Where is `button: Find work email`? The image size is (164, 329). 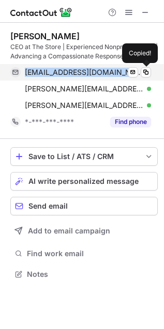
button: Find work email is located at coordinates (84, 253).